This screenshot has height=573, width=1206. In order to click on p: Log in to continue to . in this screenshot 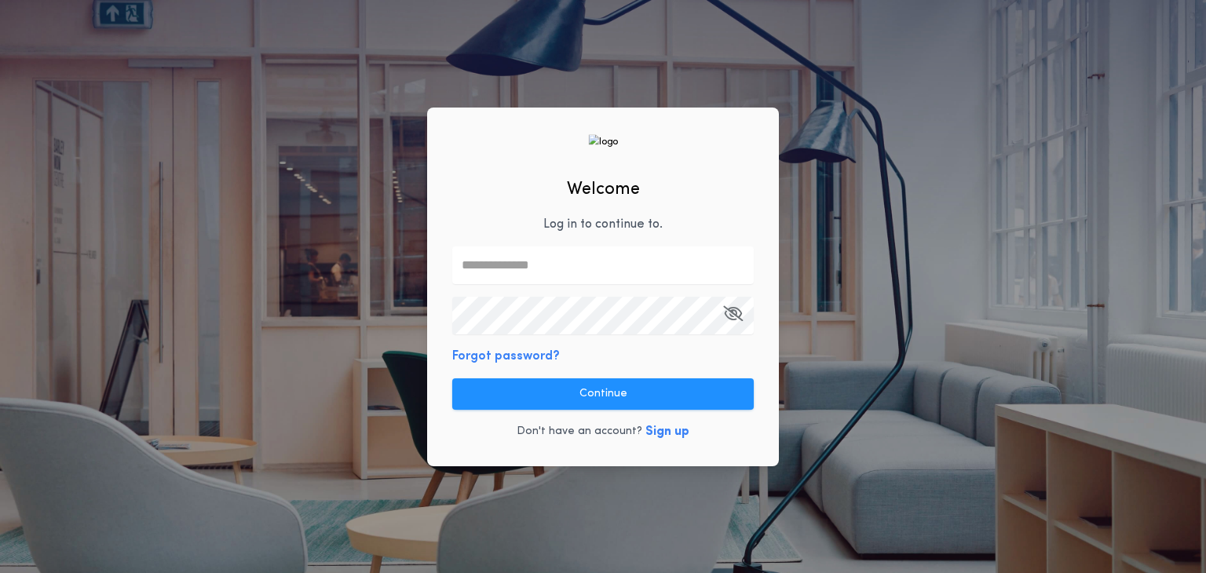, I will do `click(603, 225)`.